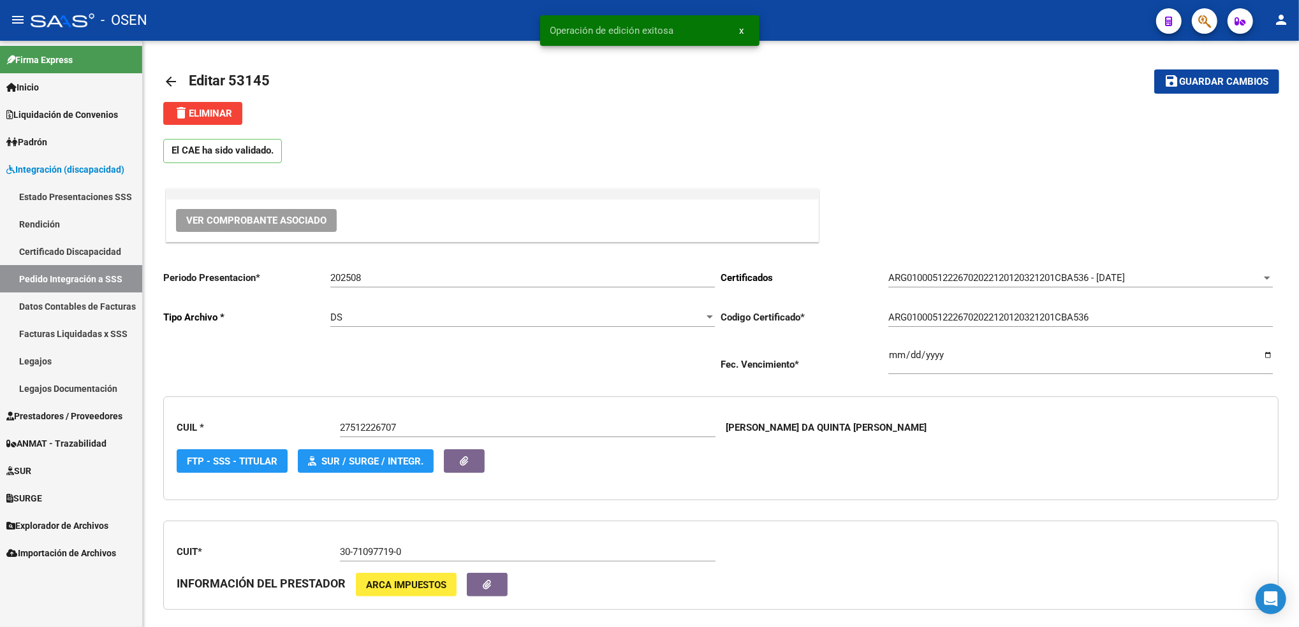 The height and width of the screenshot is (627, 1299). Describe the element at coordinates (229, 80) in the screenshot. I see `span: Editar 53145` at that location.